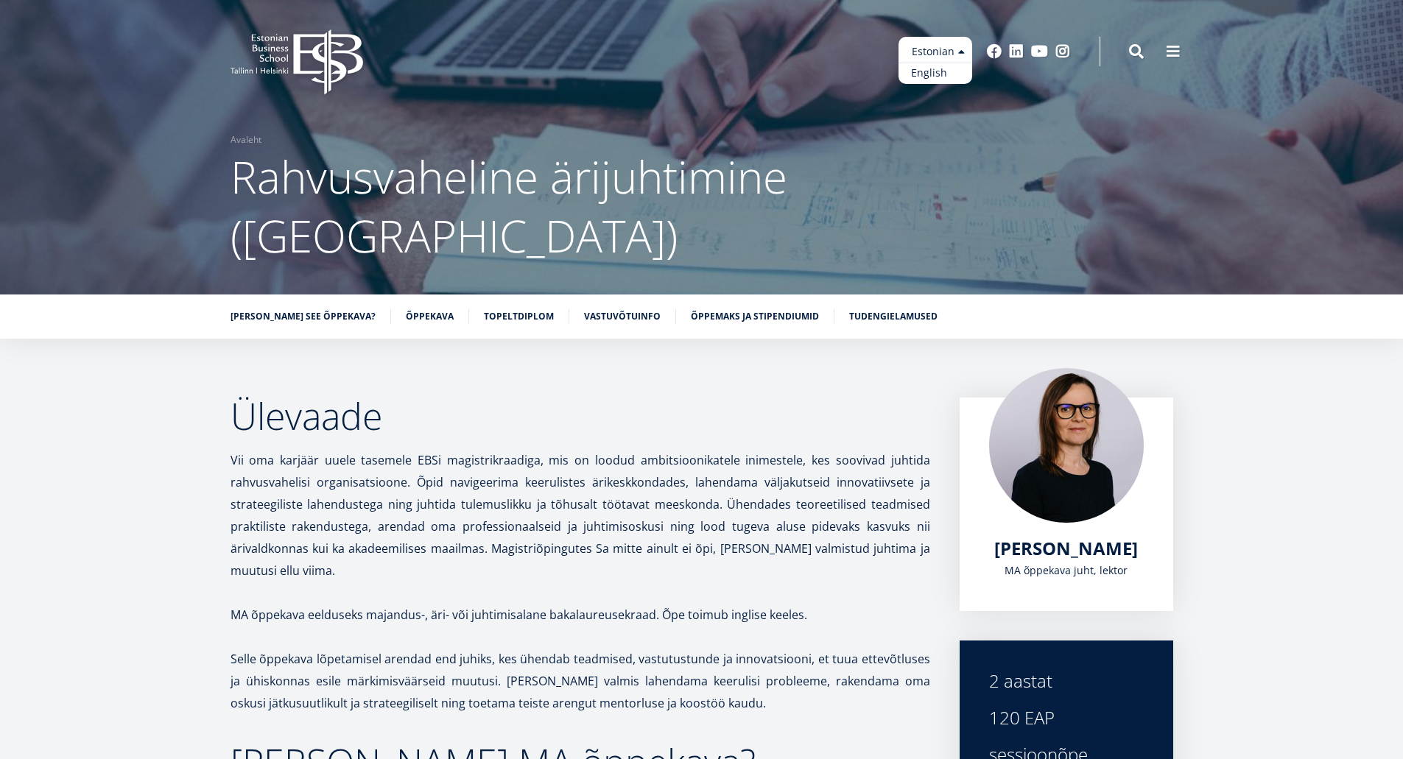 This screenshot has height=759, width=1403. I want to click on p: Selle õppekava lõpetamisel arendad end juhiks, kes ühendab teadmised, vastutustunde ja innovatsio..., so click(580, 681).